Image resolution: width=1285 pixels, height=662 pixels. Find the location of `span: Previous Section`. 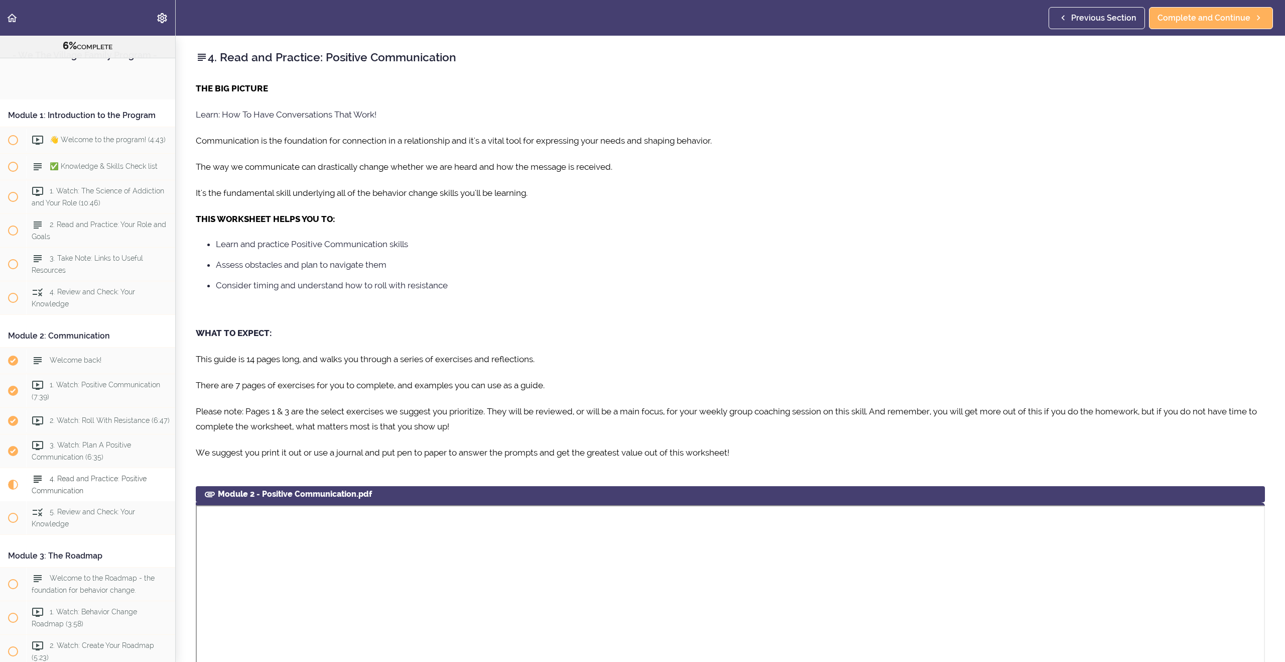

span: Previous Section is located at coordinates (1104, 18).